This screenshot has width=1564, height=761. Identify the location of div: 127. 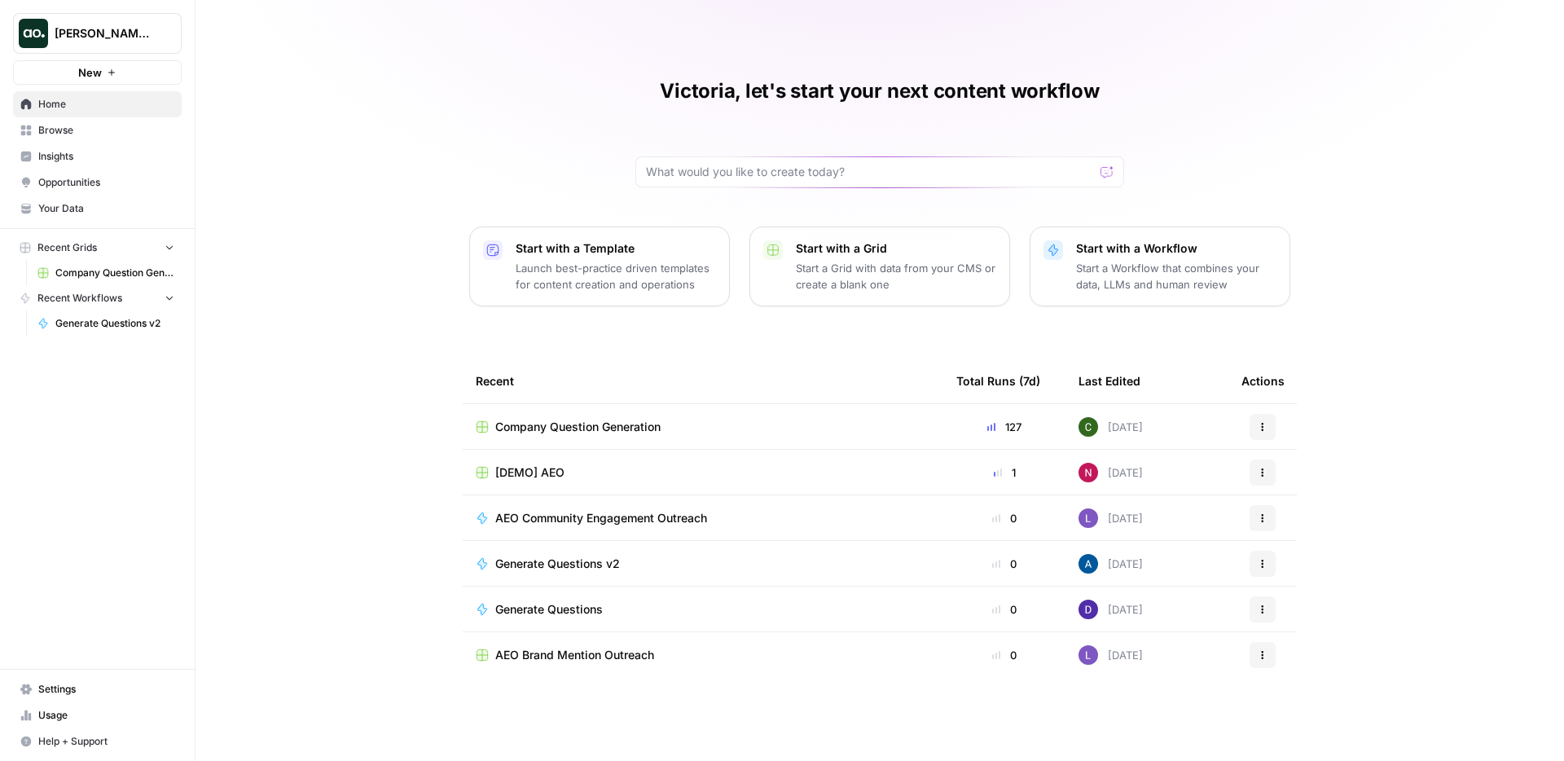
(1005, 427).